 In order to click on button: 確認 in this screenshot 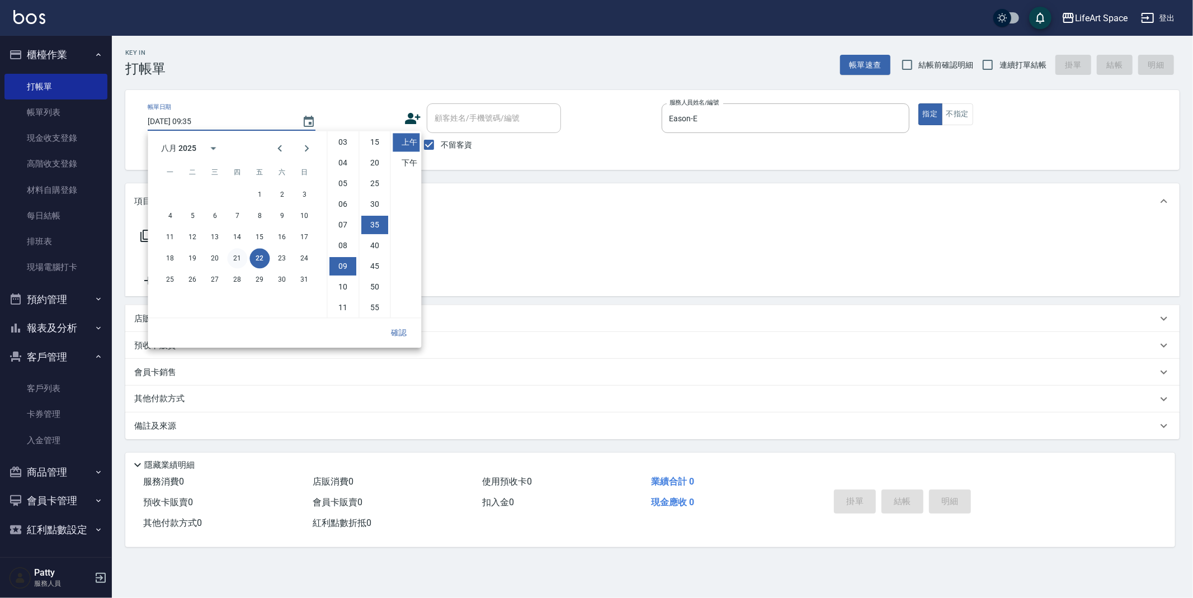, I will do `click(399, 333)`.